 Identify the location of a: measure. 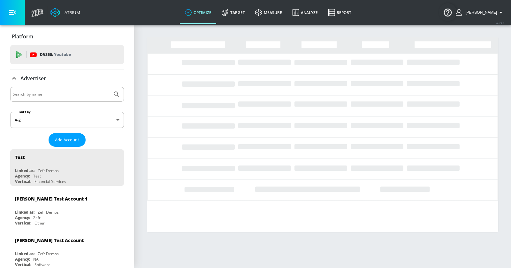
(269, 12).